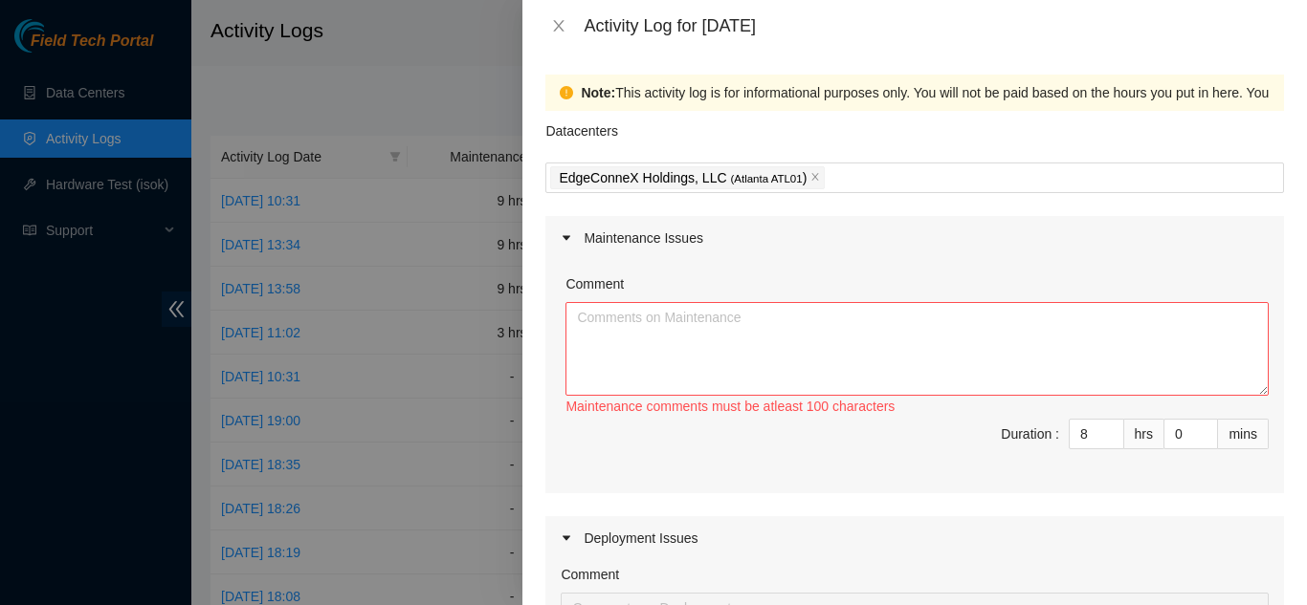 The height and width of the screenshot is (605, 1307). What do you see at coordinates (682, 178) in the screenshot?
I see `p: EdgeConneX Holdings, LLC )` at bounding box center [682, 178].